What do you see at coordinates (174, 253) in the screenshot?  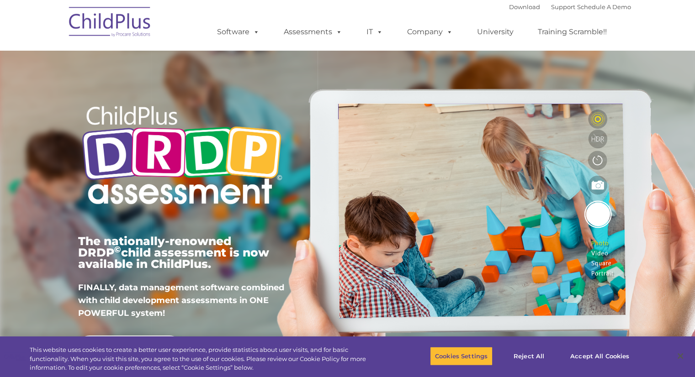 I see `span: The nationally-renowned DRDP child assessment is now available in ChildPlus.` at bounding box center [174, 253].